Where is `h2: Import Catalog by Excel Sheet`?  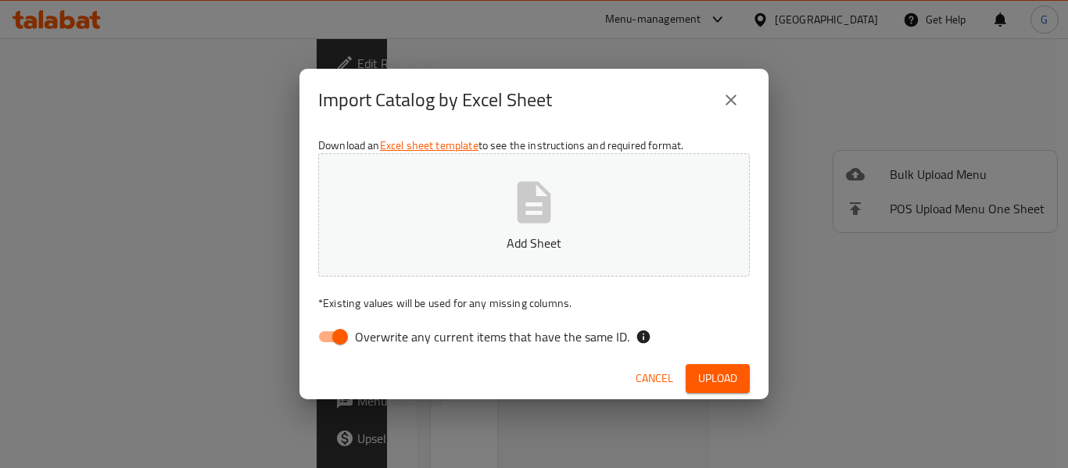 h2: Import Catalog by Excel Sheet is located at coordinates (435, 100).